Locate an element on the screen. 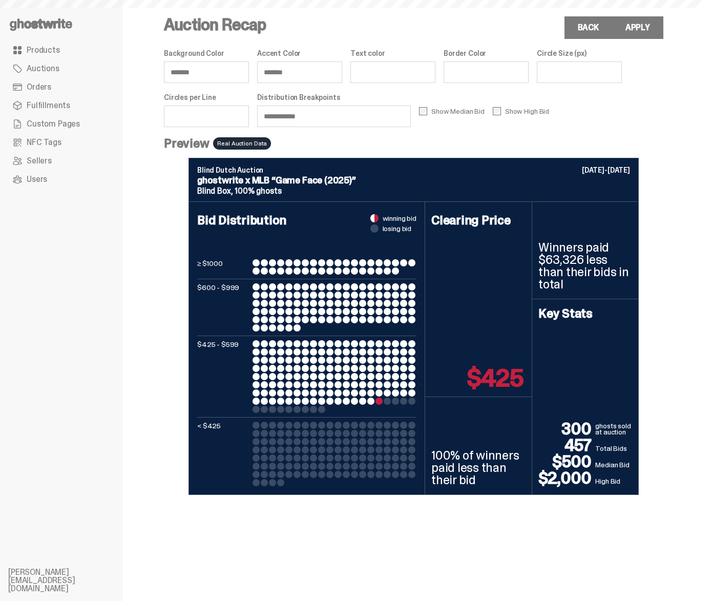 This screenshot has width=712, height=601. span: Auctions is located at coordinates (43, 69).